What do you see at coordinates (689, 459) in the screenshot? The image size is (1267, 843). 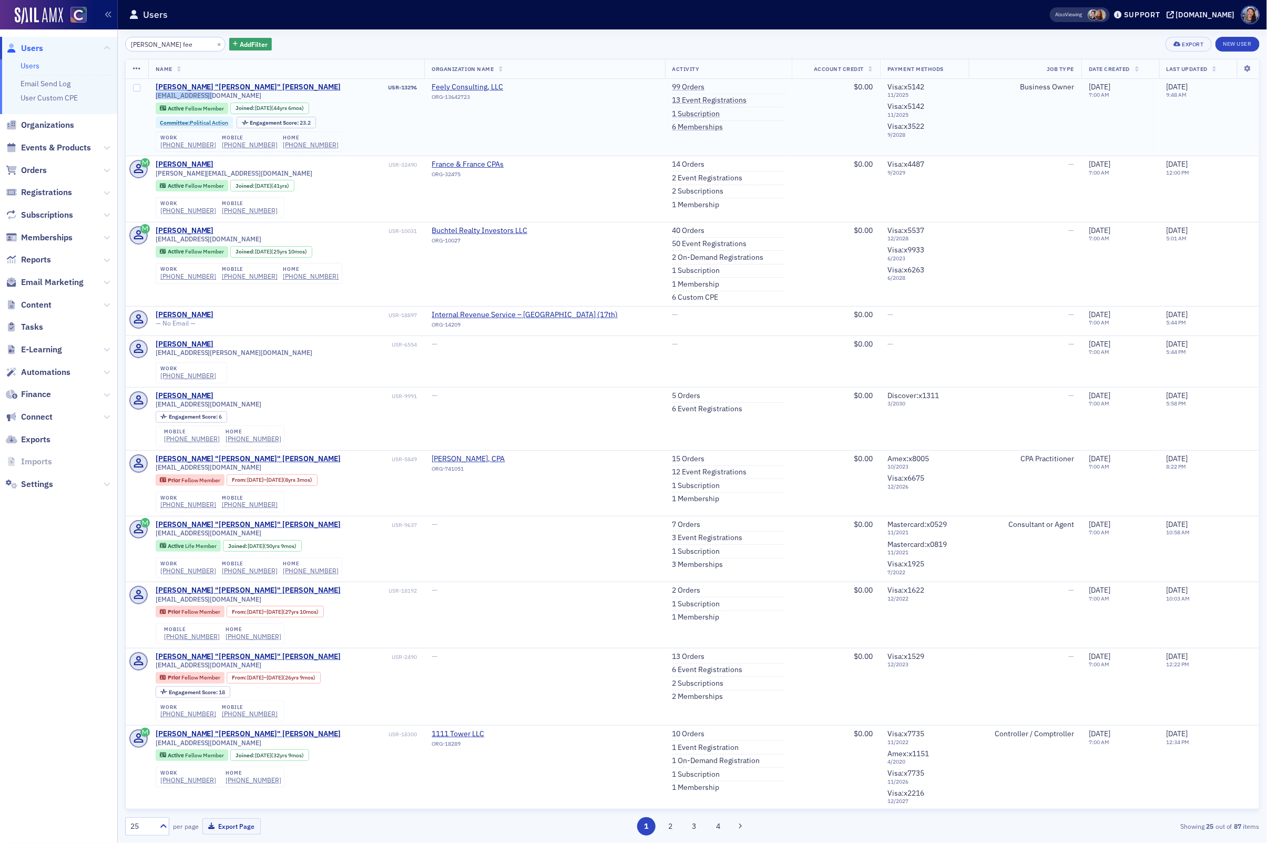 I see `a: 15 Orders` at bounding box center [689, 459].